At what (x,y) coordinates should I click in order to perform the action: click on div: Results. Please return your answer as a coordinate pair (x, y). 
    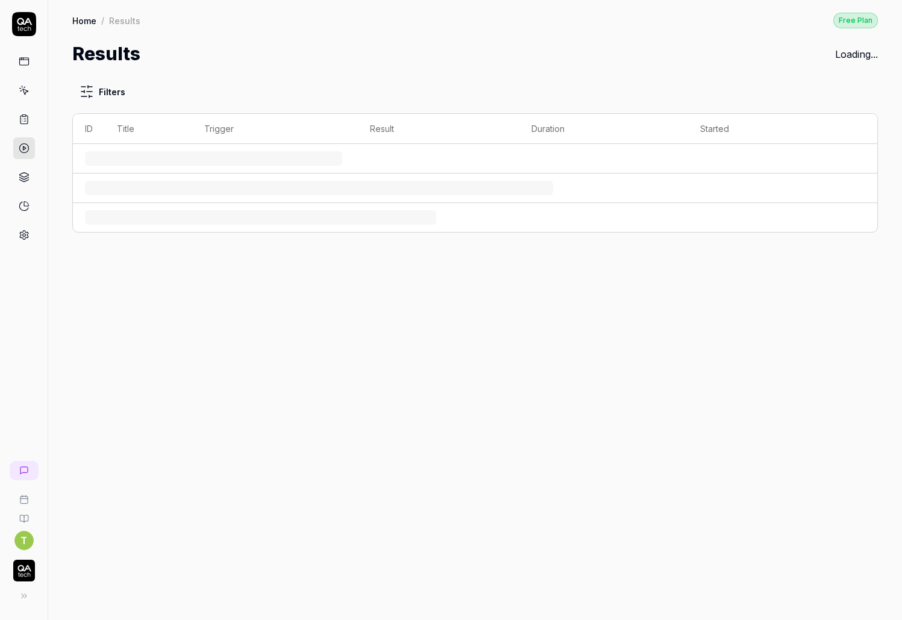
    Looking at the image, I should click on (125, 20).